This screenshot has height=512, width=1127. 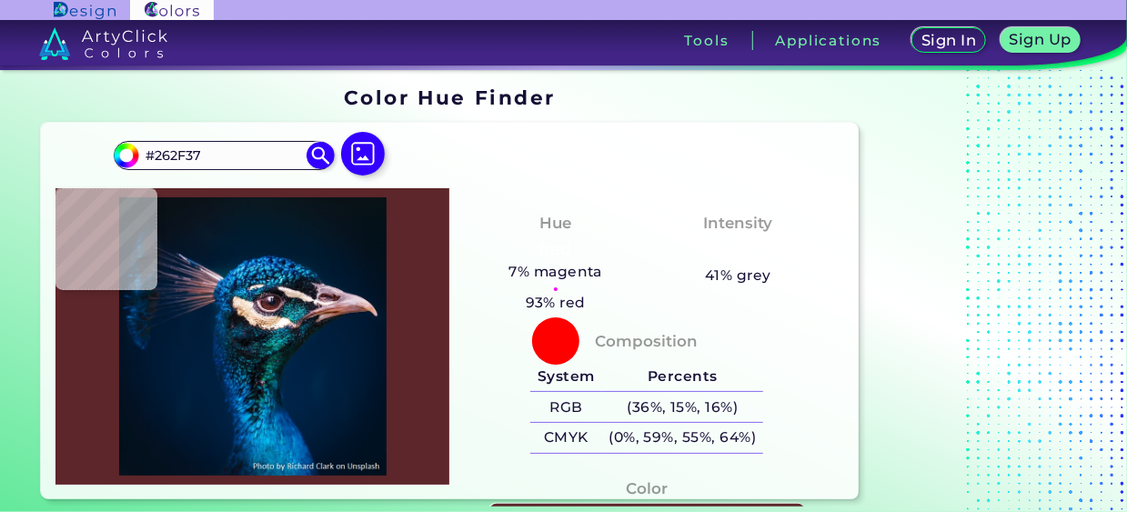 What do you see at coordinates (555, 250) in the screenshot?
I see `h3: Red` at bounding box center [555, 250].